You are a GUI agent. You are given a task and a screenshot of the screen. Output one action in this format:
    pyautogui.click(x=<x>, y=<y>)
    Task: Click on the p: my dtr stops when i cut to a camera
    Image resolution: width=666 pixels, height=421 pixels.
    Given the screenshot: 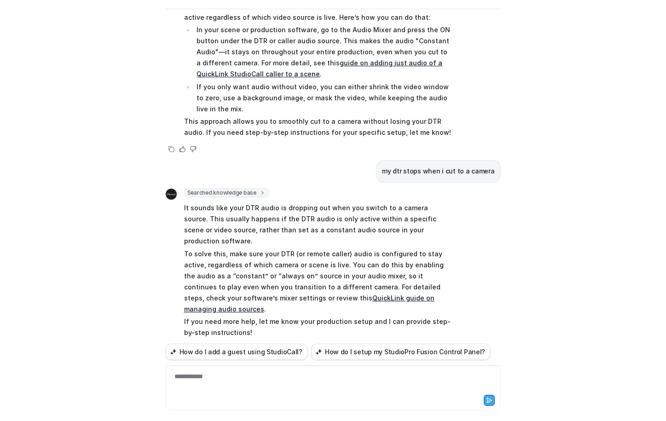 What is the action you would take?
    pyautogui.click(x=438, y=171)
    